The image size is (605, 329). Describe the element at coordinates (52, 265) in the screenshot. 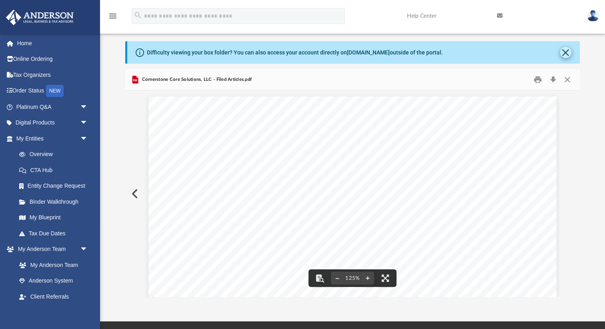

I see `a: My Anderson Team` at that location.